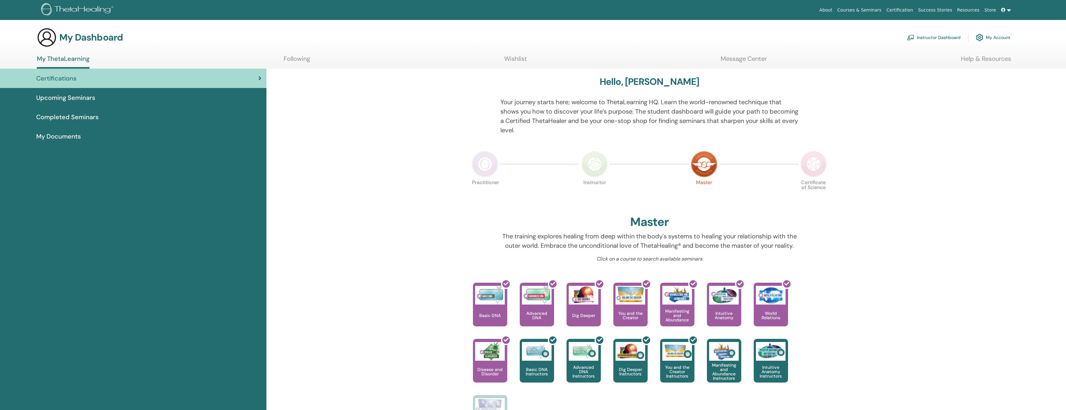 The image size is (1066, 410). I want to click on span: Upcoming Seminars, so click(66, 98).